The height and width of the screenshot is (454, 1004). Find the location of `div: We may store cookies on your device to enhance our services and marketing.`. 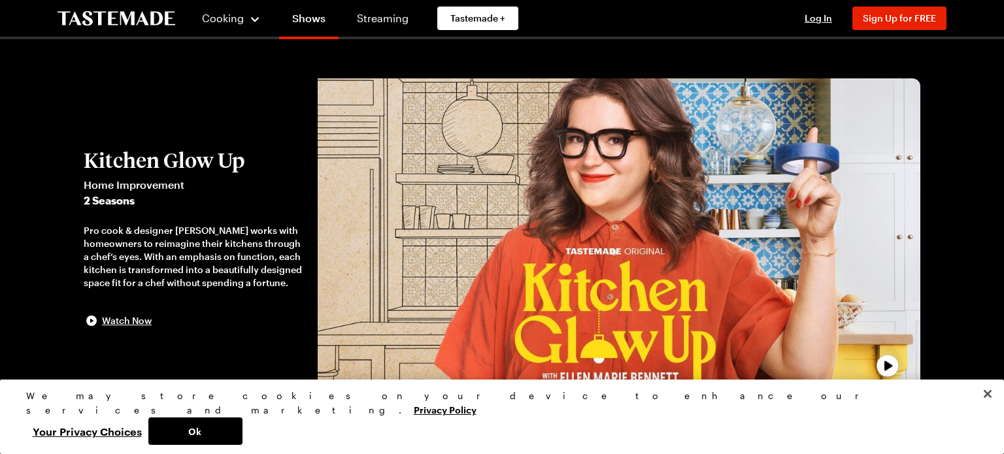

div: We may store cookies on your device to enhance our services and marketing. is located at coordinates (497, 403).